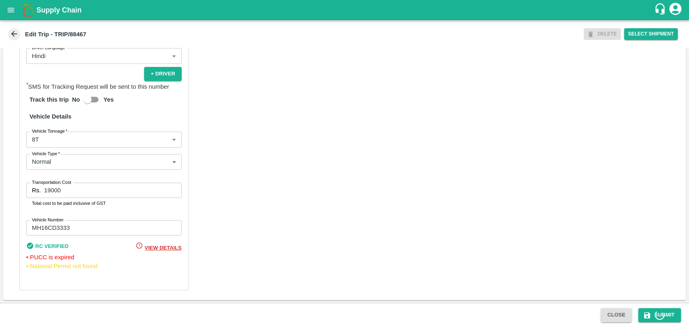  I want to click on img: logo, so click(28, 10).